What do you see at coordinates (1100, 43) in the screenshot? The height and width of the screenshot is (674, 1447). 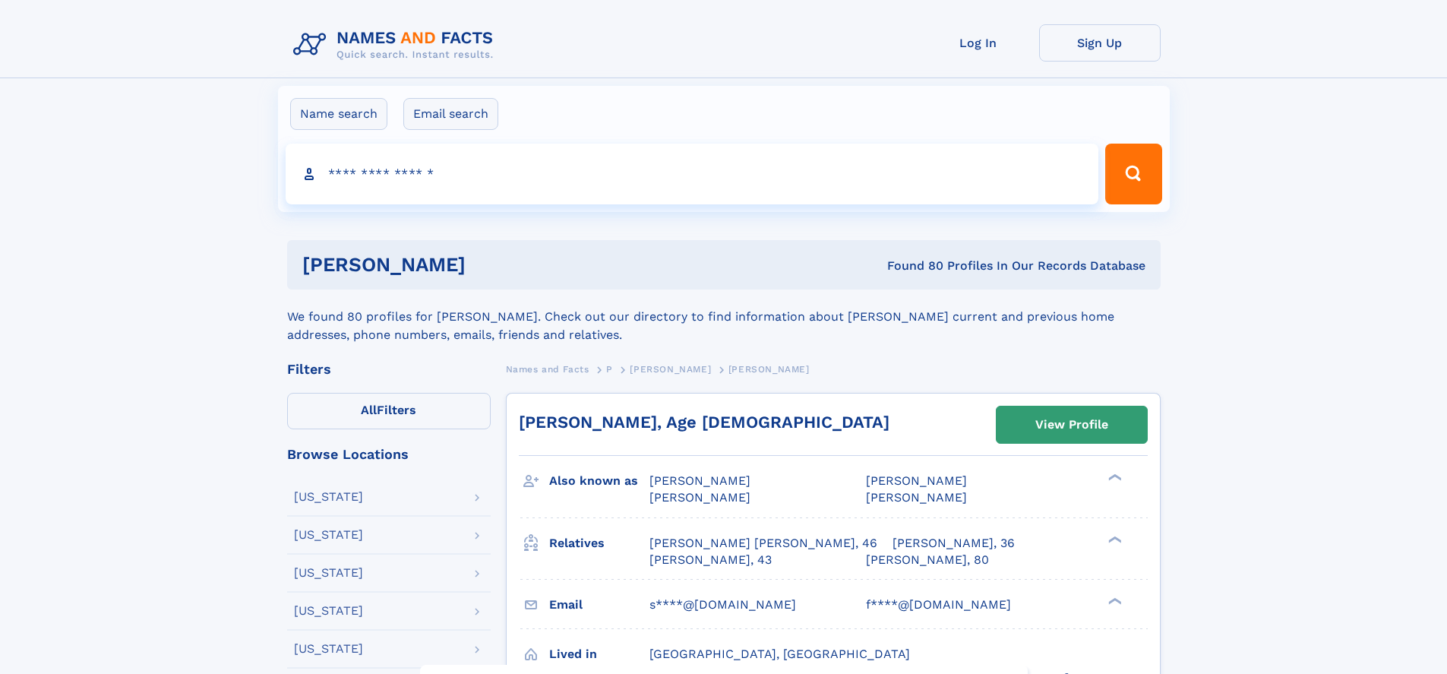 I see `a: Sign Up` at bounding box center [1100, 43].